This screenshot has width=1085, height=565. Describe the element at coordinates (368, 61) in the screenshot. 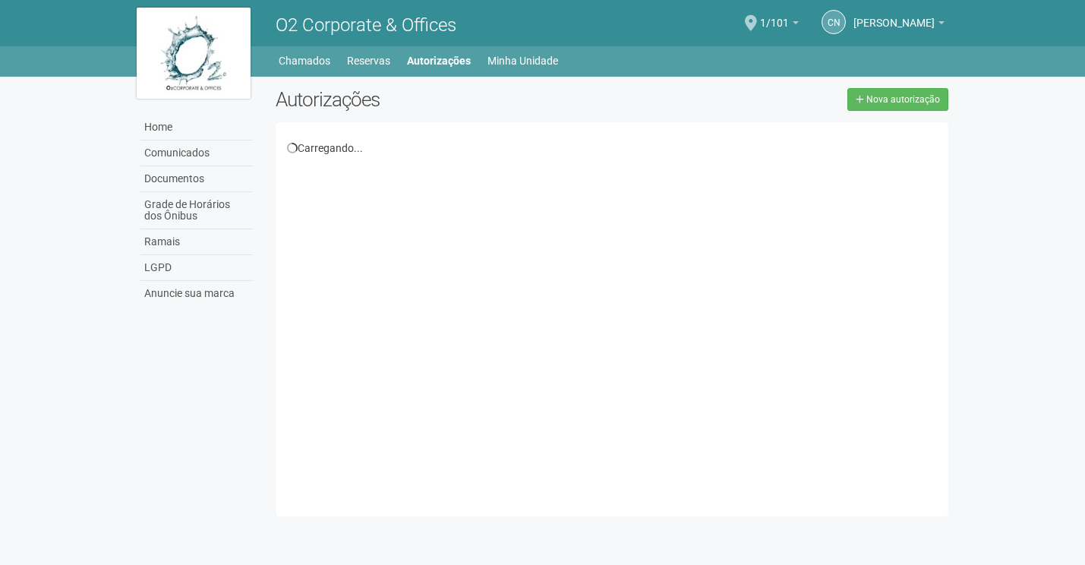

I see `a: Reservas` at that location.